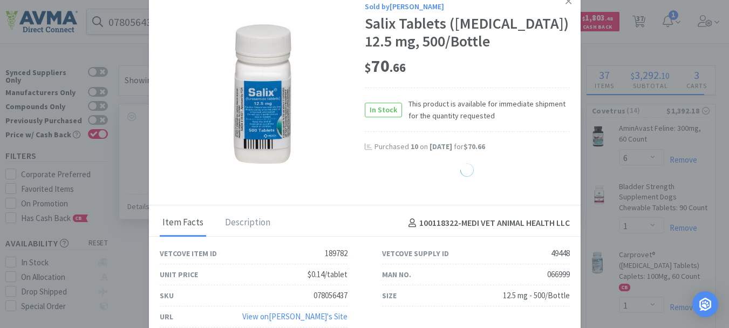 This screenshot has width=729, height=328. Describe the element at coordinates (536, 295) in the screenshot. I see `div: 12.5 mg - 500/Bottle` at that location.